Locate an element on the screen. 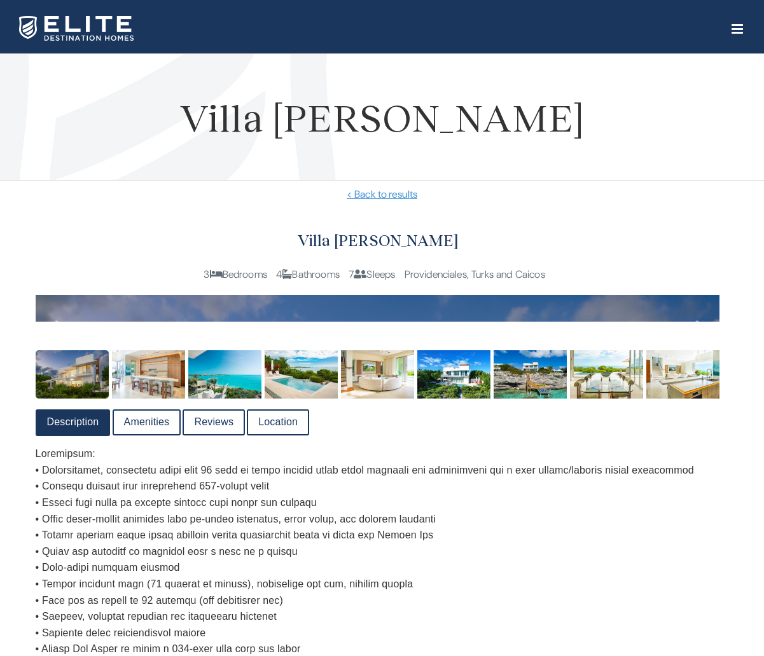 This screenshot has height=656, width=764. span: Providenciales, Turks and Caicos is located at coordinates (474, 274).